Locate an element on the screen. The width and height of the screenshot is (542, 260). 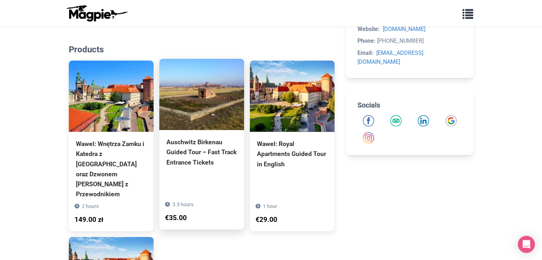
a: LinkedIn is located at coordinates (424, 121).